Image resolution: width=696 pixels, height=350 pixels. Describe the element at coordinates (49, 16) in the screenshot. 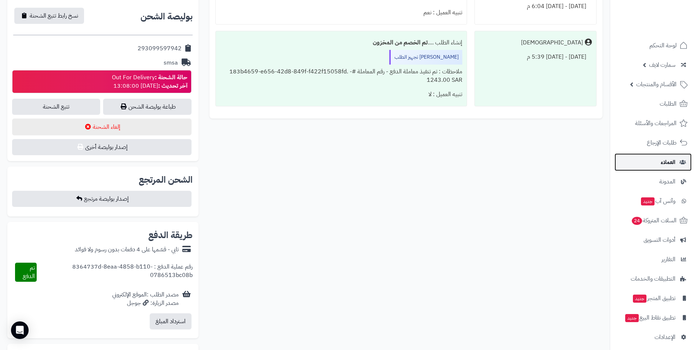

I see `button: نسخ رابط تتبع الشحنة` at that location.